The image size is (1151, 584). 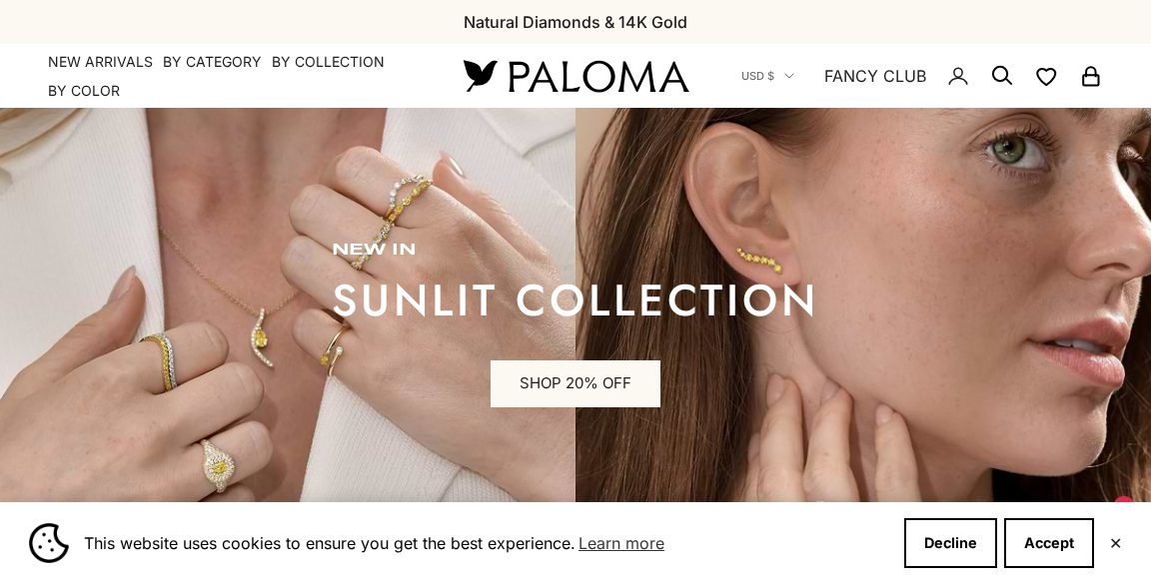 What do you see at coordinates (757, 76) in the screenshot?
I see `span: USD $` at bounding box center [757, 76].